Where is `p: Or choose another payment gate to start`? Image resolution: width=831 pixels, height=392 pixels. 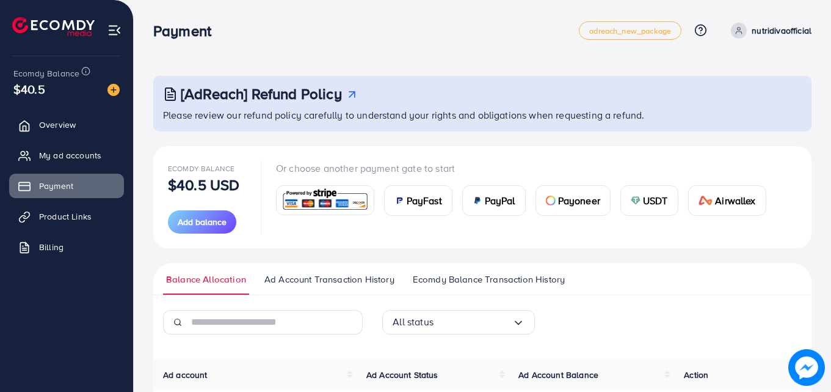 p: Or choose another payment gate to start is located at coordinates (526, 168).